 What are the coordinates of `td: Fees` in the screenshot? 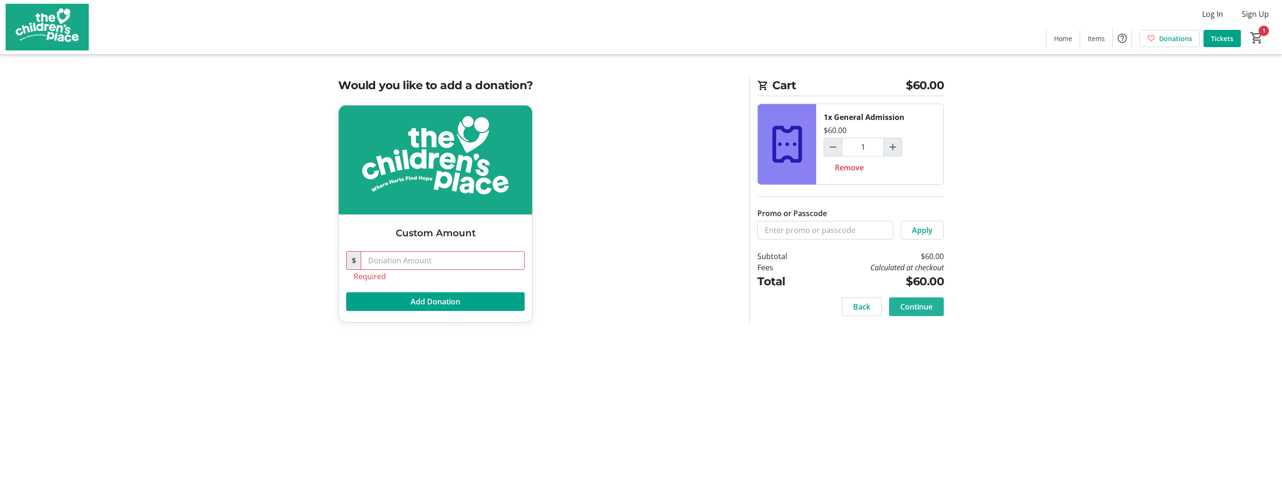 It's located at (785, 268).